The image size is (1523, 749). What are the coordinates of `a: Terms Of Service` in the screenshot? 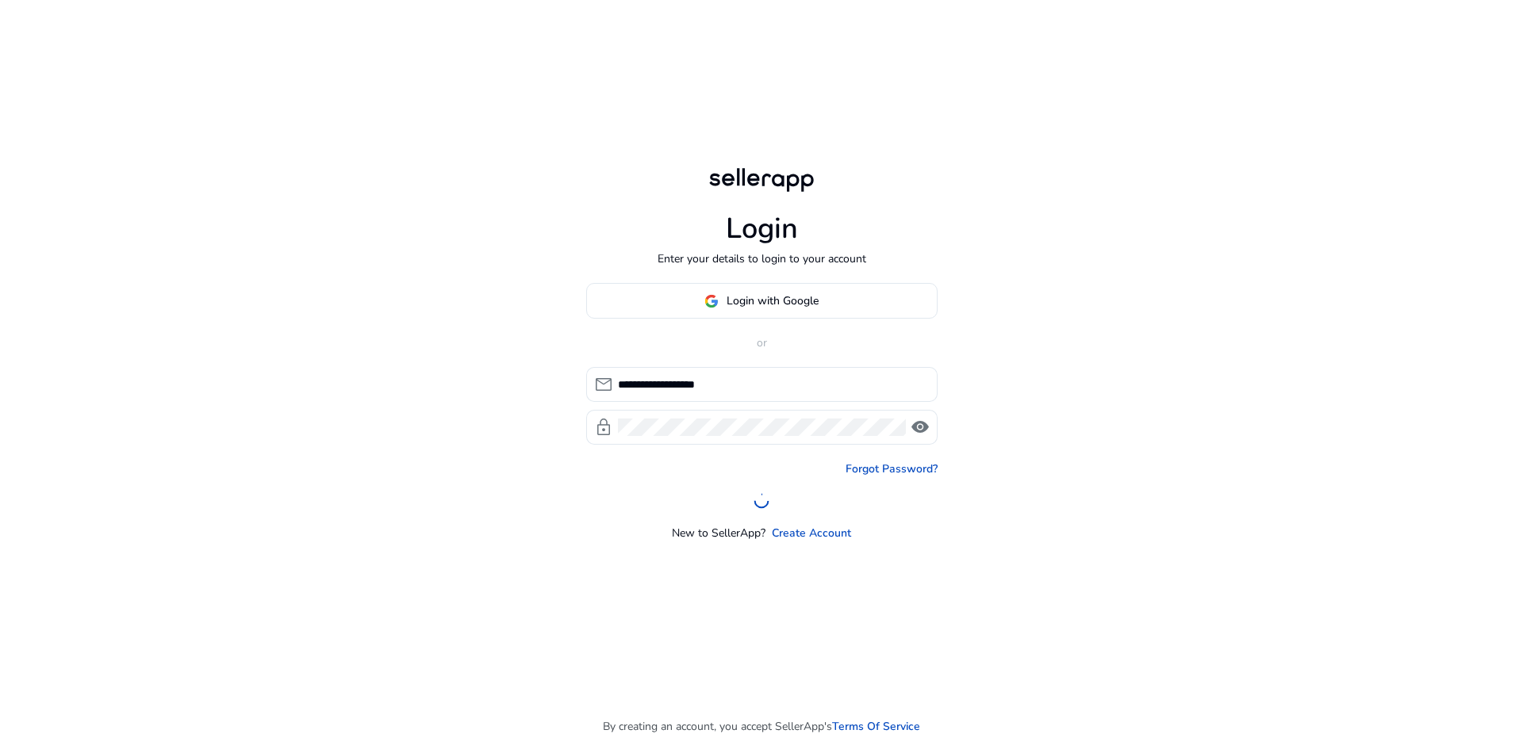 It's located at (876, 726).